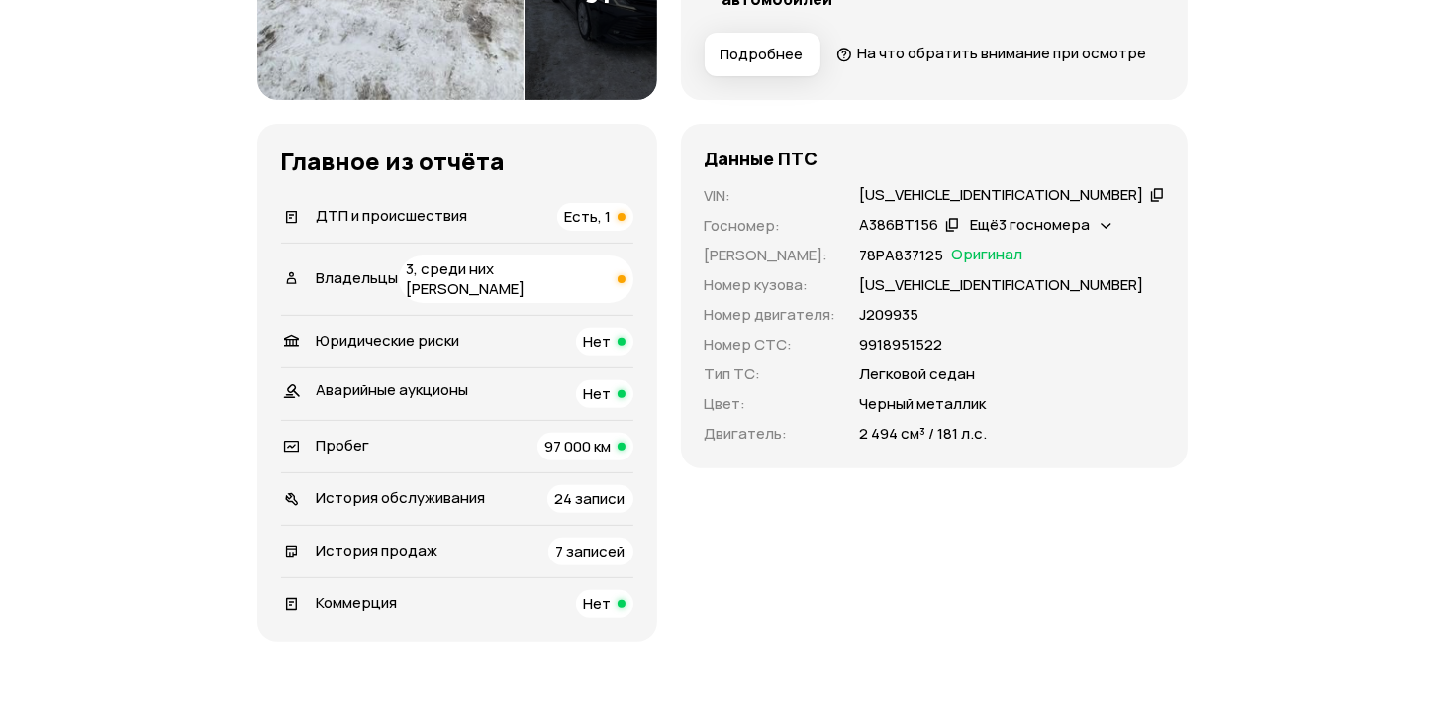 The image size is (1444, 713). What do you see at coordinates (770, 315) in the screenshot?
I see `p: Номер двигателя :` at bounding box center [770, 315].